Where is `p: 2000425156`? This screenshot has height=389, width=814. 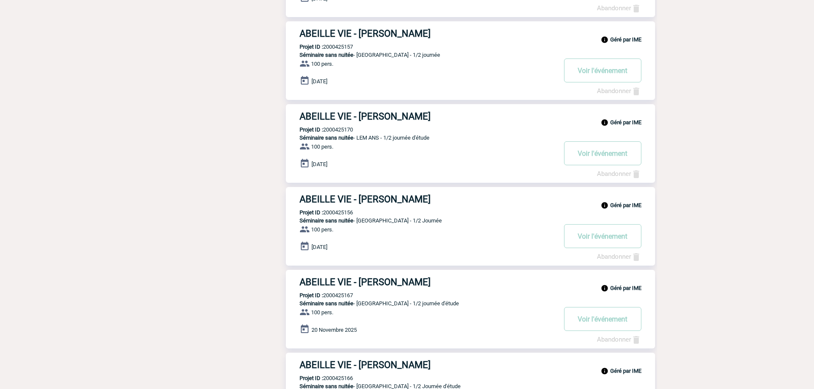 p: 2000425156 is located at coordinates (319, 212).